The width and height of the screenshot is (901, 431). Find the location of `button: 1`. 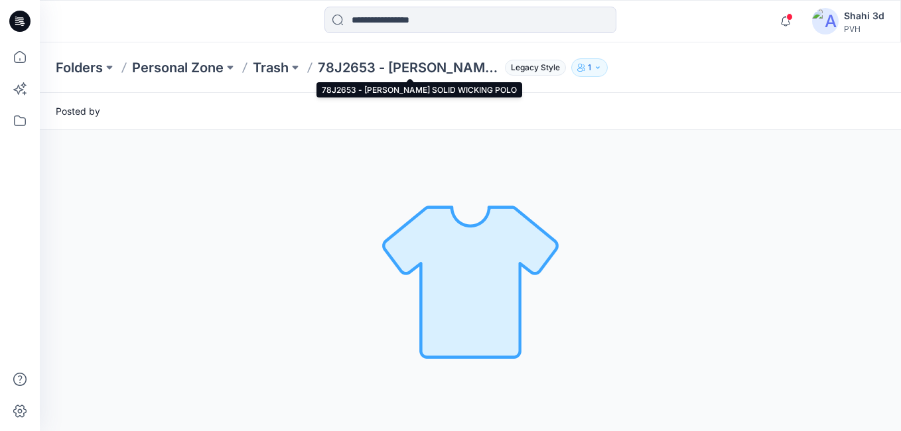

button: 1 is located at coordinates (589, 68).